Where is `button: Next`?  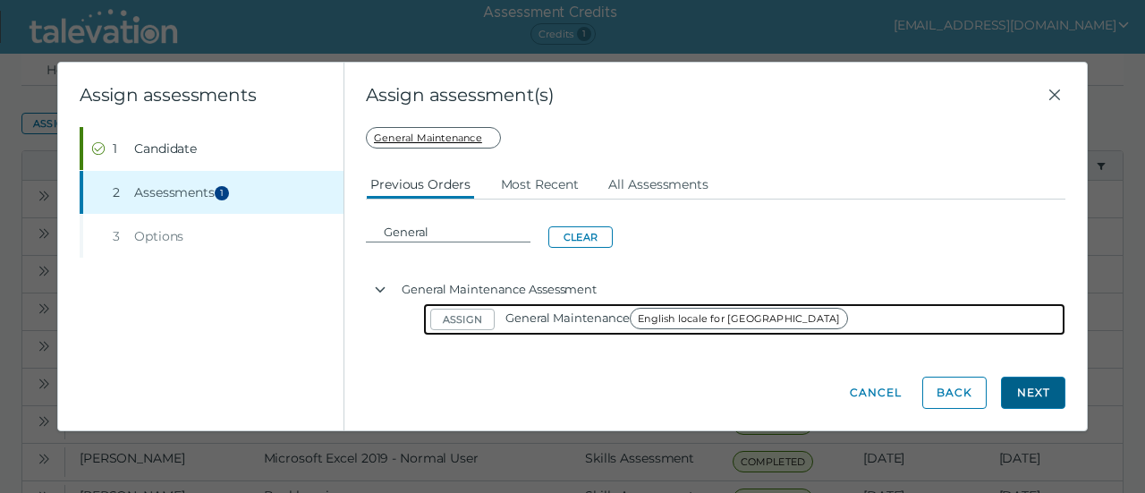 button: Next is located at coordinates (1033, 393).